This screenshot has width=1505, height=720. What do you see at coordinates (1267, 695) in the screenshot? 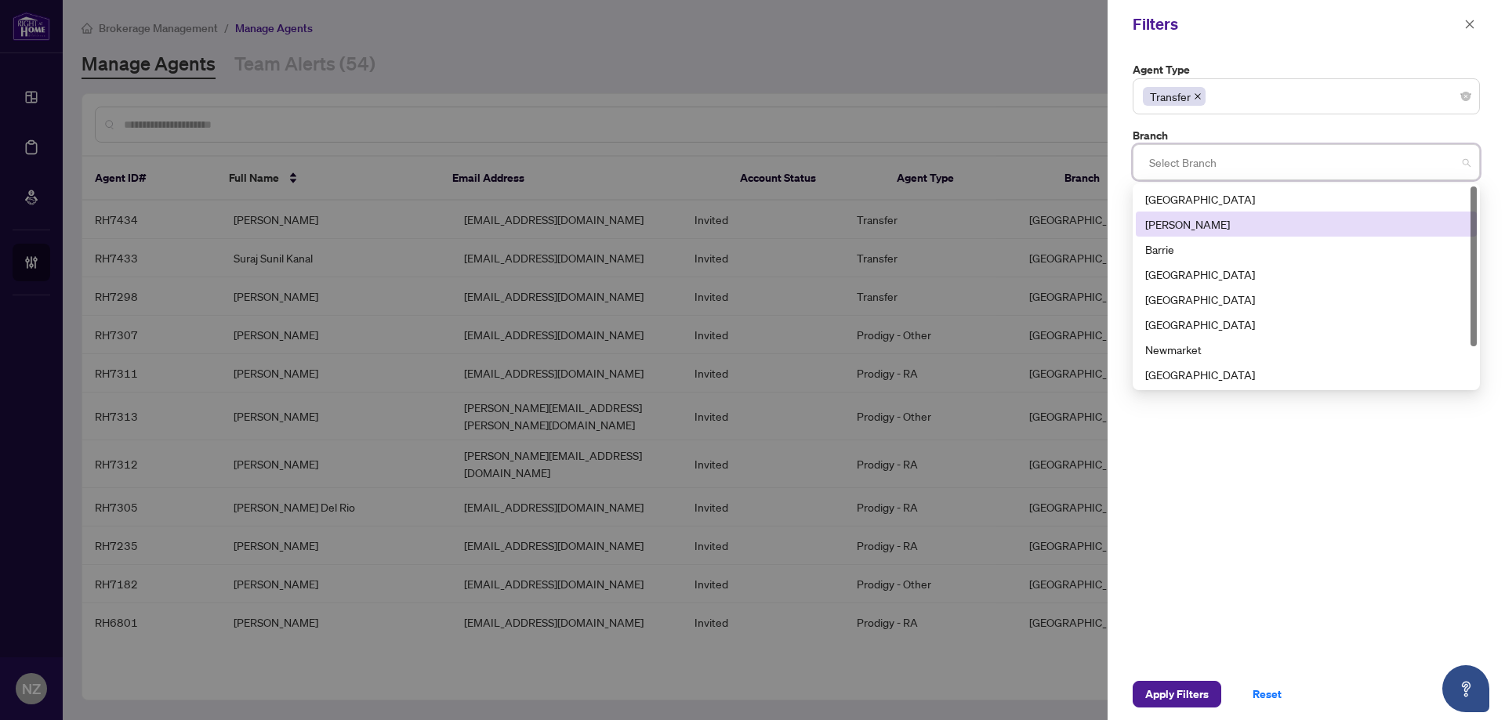
I see `span: Reset` at bounding box center [1267, 695].